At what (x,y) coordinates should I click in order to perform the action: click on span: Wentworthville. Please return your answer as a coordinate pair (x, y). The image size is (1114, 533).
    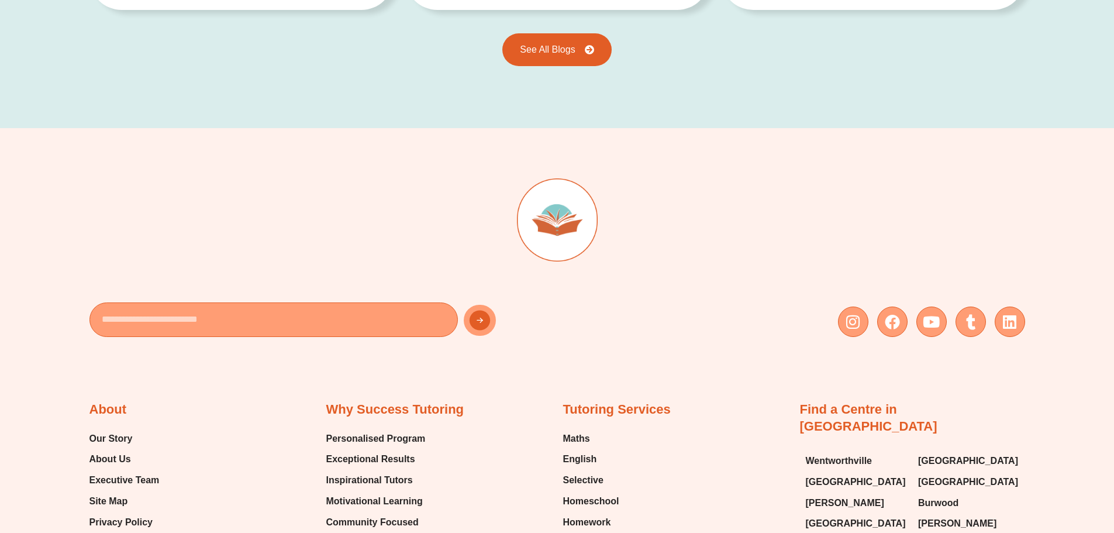
    Looking at the image, I should click on (839, 461).